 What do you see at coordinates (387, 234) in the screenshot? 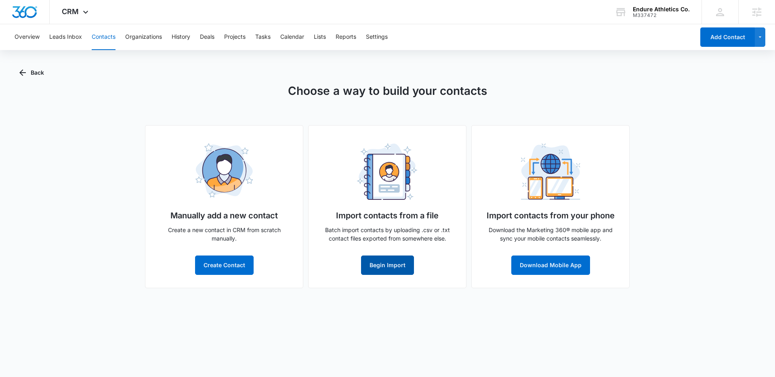
I see `p: Batch import contacts by uploading .csv or .txt contact files exported from somewhere else.` at bounding box center [387, 234].